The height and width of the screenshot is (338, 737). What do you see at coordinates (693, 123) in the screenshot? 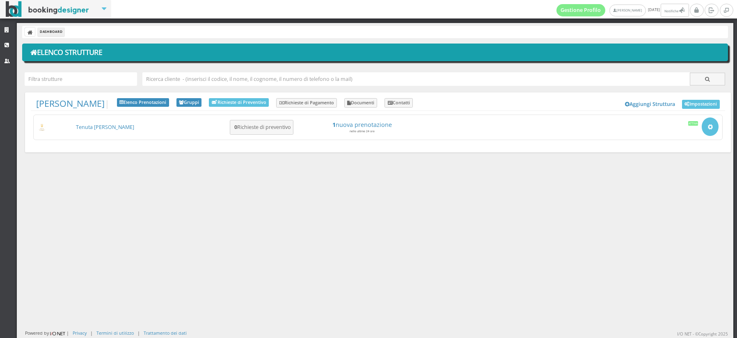
I see `div: Attiva` at bounding box center [693, 123].